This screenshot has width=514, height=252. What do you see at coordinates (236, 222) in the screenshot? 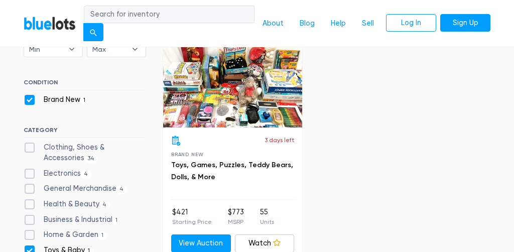
I see `p: MSRP` at bounding box center [236, 222].